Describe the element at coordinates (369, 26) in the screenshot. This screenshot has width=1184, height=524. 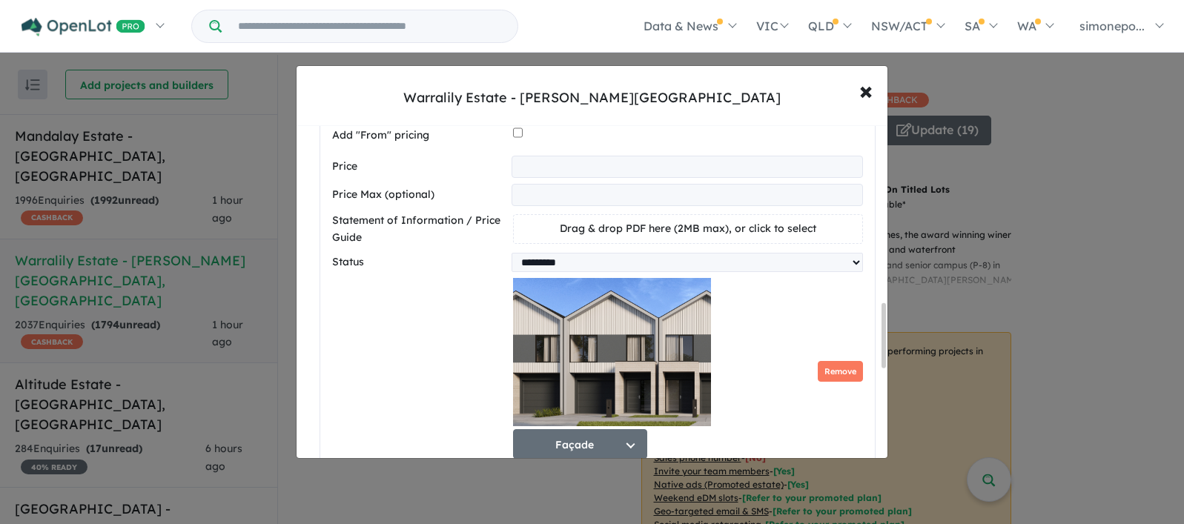
I see `input: Try estate name, suburb, builder or developer` at that location.